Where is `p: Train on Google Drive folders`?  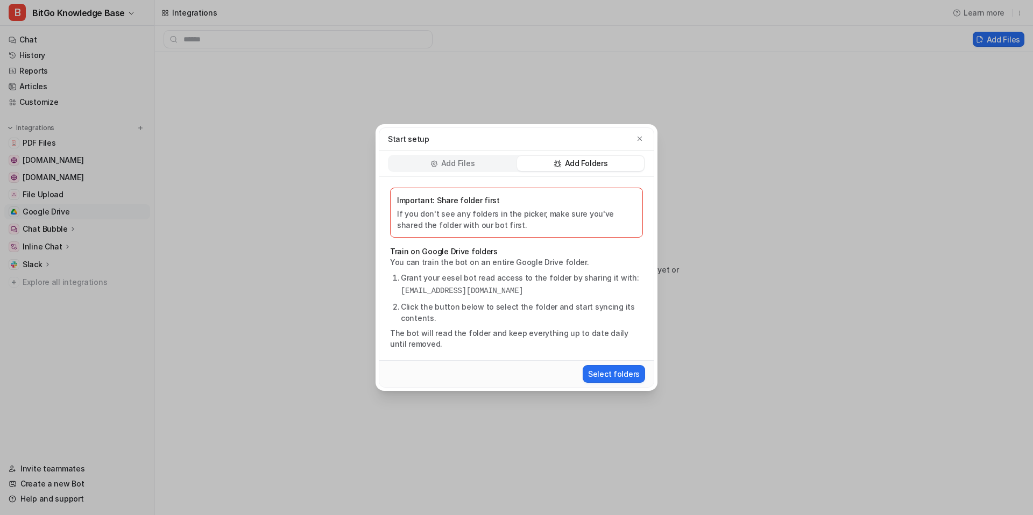
p: Train on Google Drive folders is located at coordinates (516, 252).